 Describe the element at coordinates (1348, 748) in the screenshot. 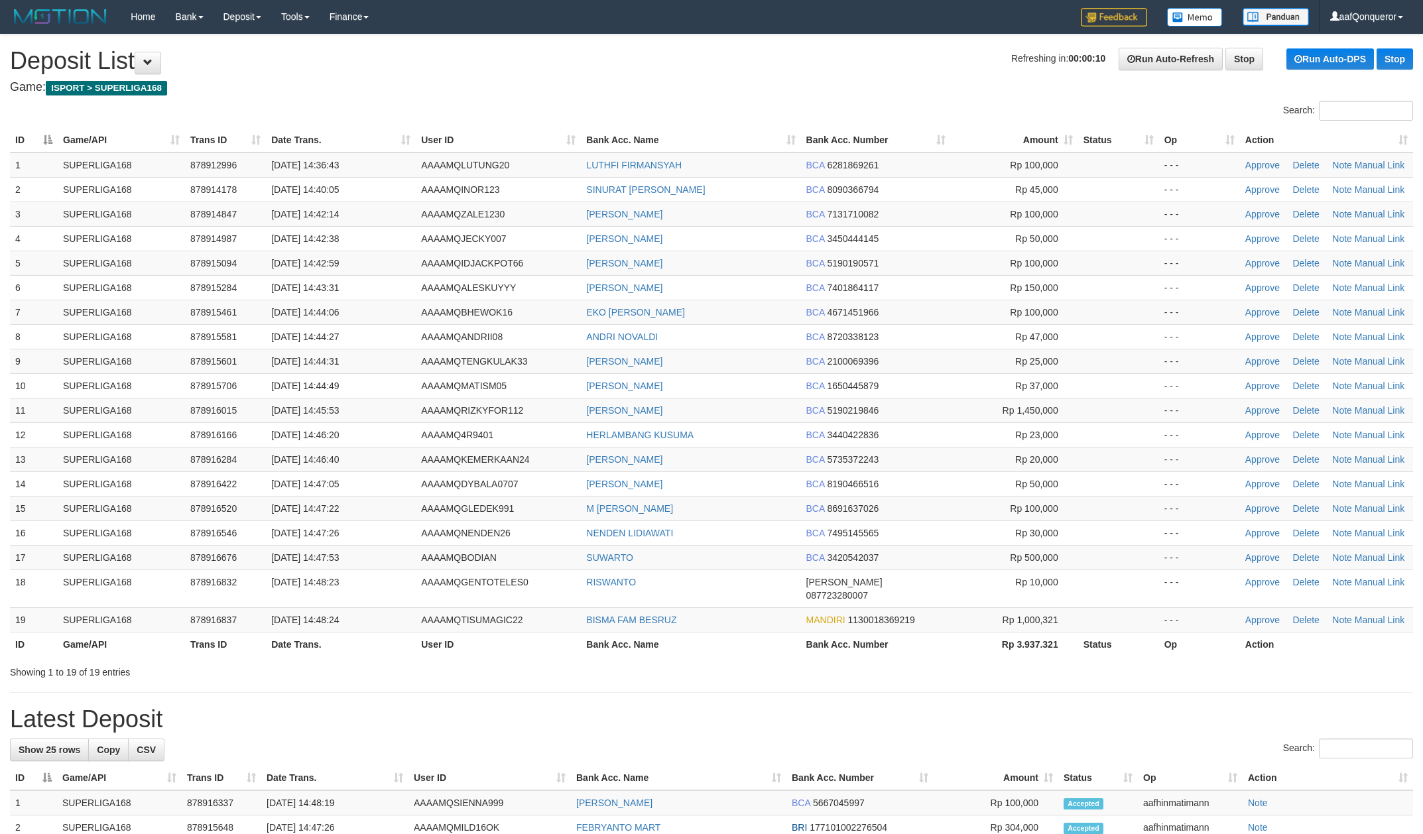

I see `label: Search:` at that location.